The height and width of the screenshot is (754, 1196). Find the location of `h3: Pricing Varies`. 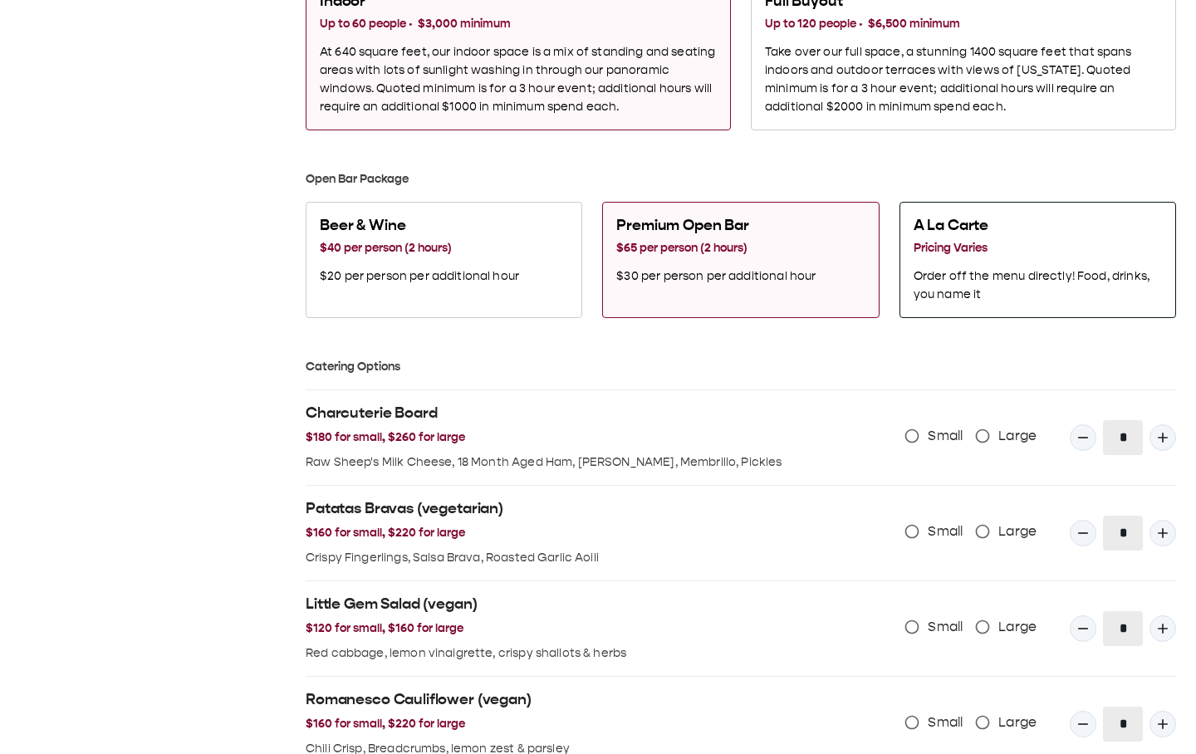

h3: Pricing Varies is located at coordinates (1038, 248).